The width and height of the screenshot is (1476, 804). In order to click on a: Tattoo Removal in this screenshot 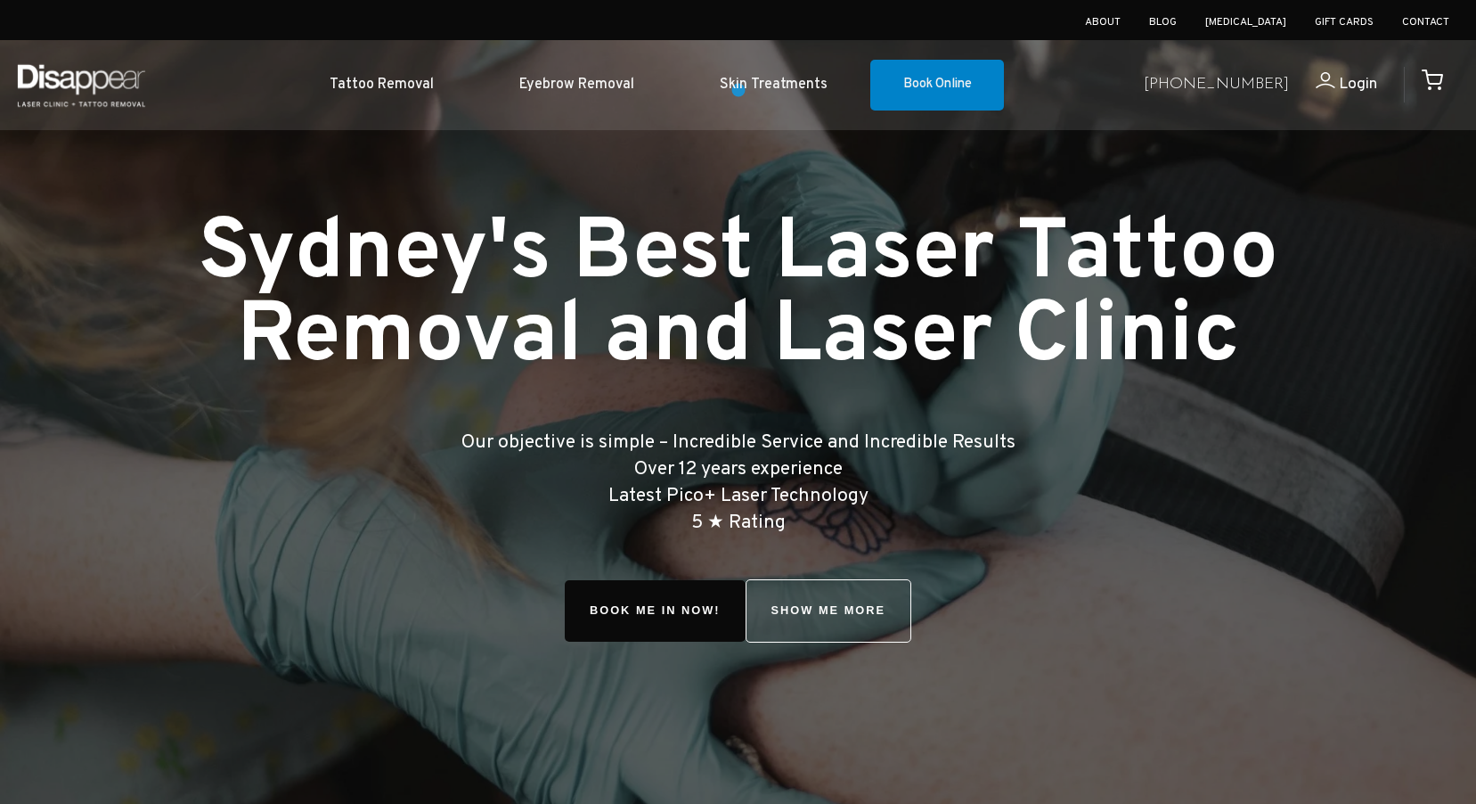, I will do `click(381, 85)`.